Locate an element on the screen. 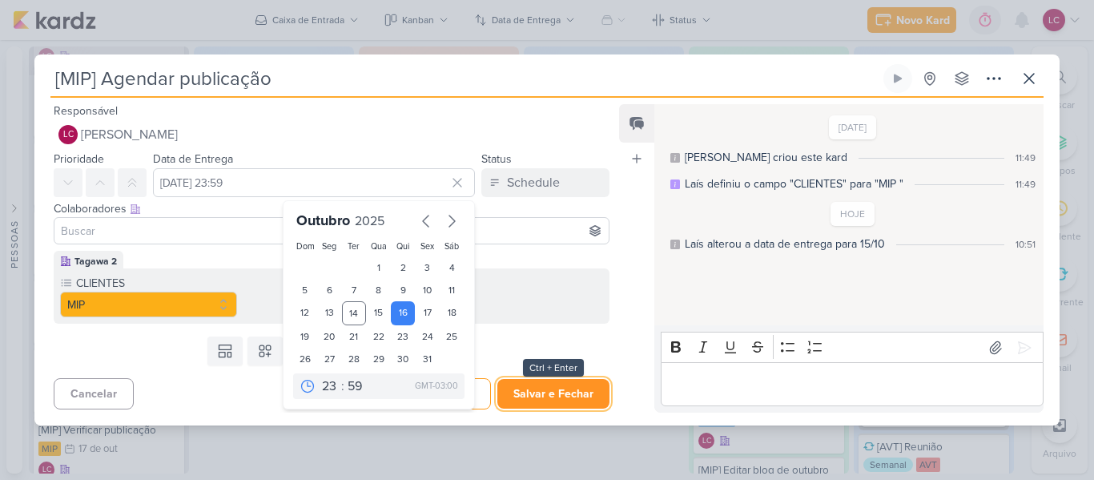 This screenshot has width=1094, height=480. div: GMT-03:00 is located at coordinates (437, 386).